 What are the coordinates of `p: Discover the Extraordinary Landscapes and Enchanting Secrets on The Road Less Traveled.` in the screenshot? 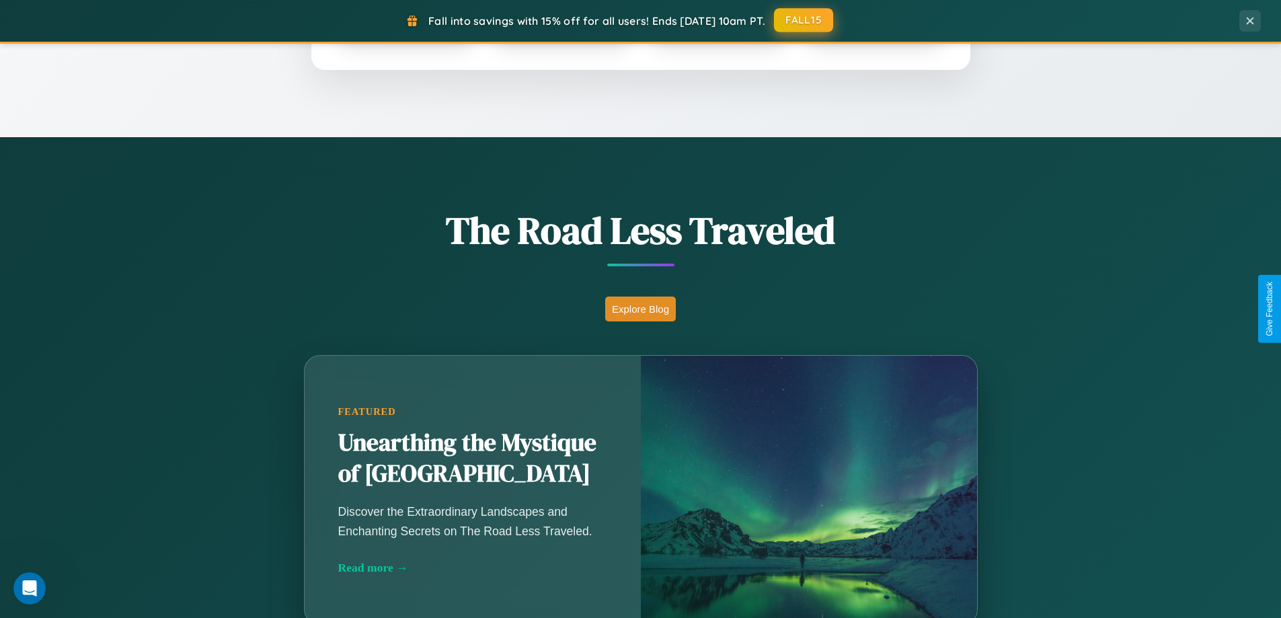 It's located at (473, 521).